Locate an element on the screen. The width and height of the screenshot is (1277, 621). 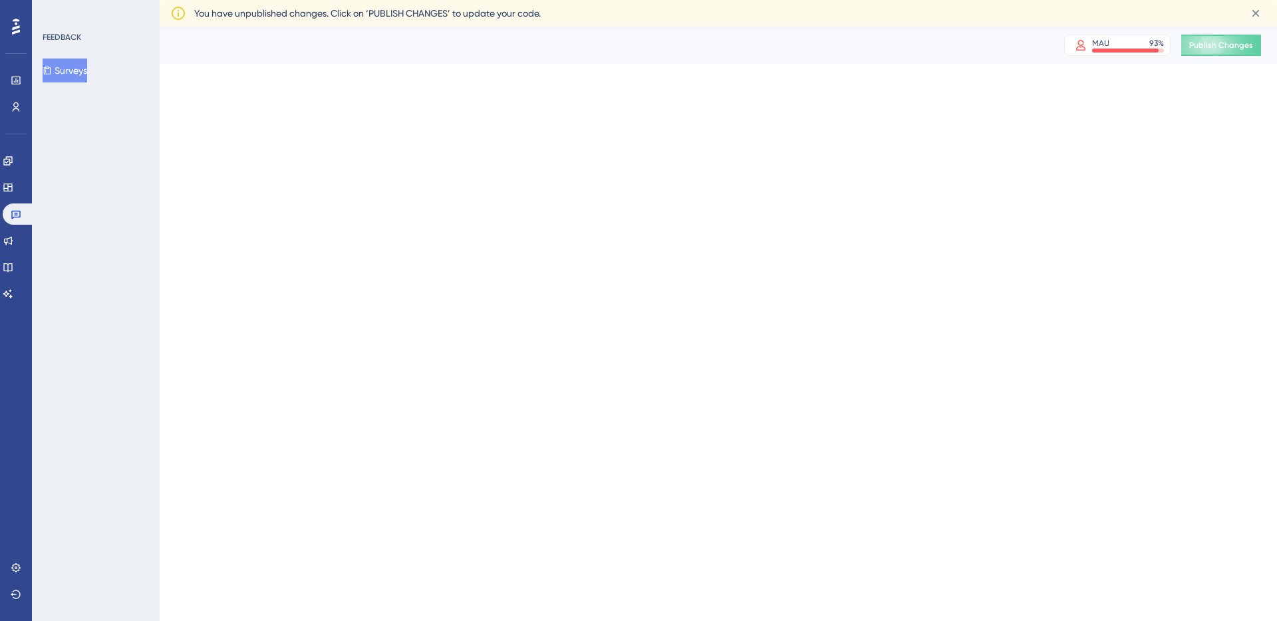
span: Publish Changes is located at coordinates (1221, 45).